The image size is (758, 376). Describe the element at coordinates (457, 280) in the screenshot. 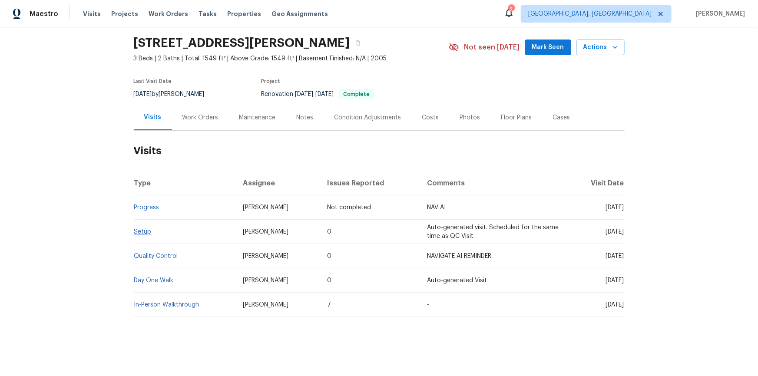

I see `span: Auto-generated Visit` at that location.